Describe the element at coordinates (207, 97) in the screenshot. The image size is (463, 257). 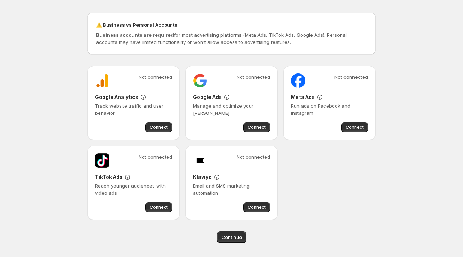
I see `h3: Google Ads` at that location.